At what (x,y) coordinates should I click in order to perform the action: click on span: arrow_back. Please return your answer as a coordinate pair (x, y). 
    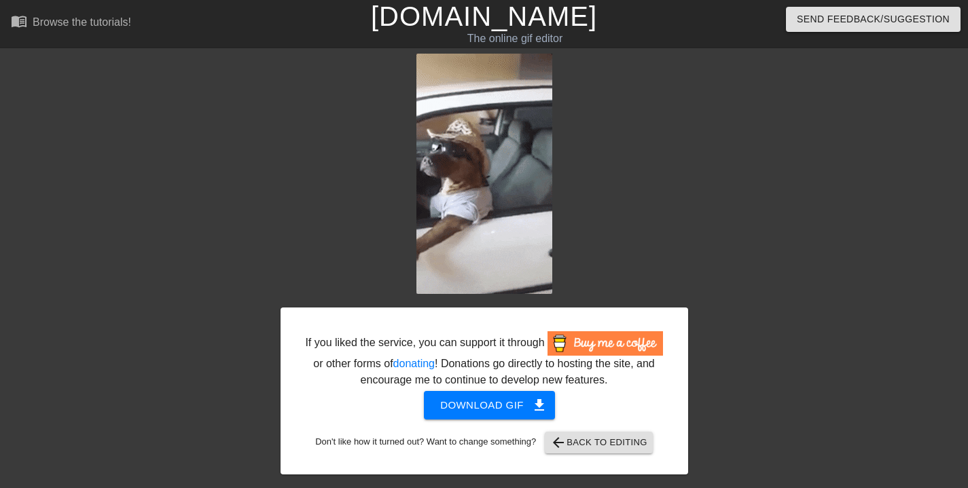
    Looking at the image, I should click on (558, 443).